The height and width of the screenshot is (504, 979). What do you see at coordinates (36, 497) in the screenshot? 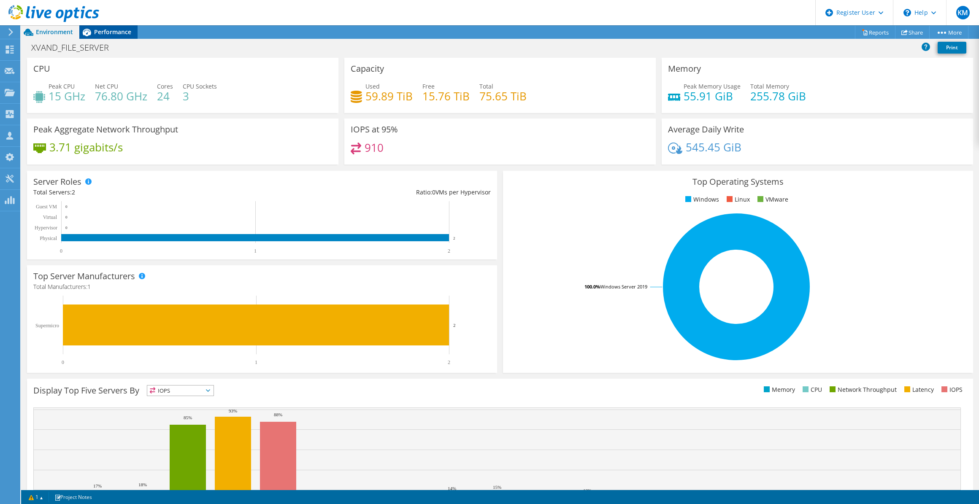
I see `a: 1` at bounding box center [36, 497].